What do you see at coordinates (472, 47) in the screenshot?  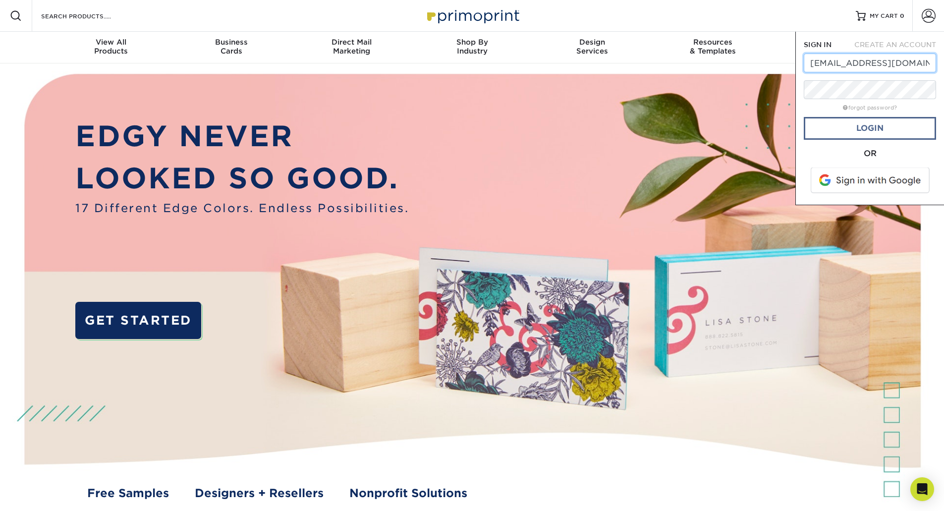 I see `div: Industry` at bounding box center [472, 47].